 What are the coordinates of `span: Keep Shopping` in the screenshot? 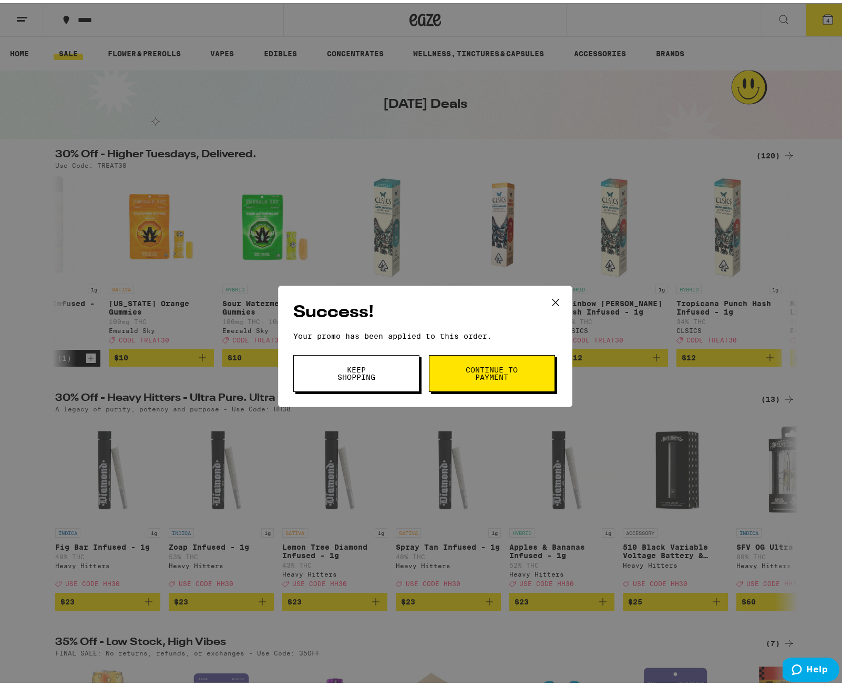 It's located at (357, 370).